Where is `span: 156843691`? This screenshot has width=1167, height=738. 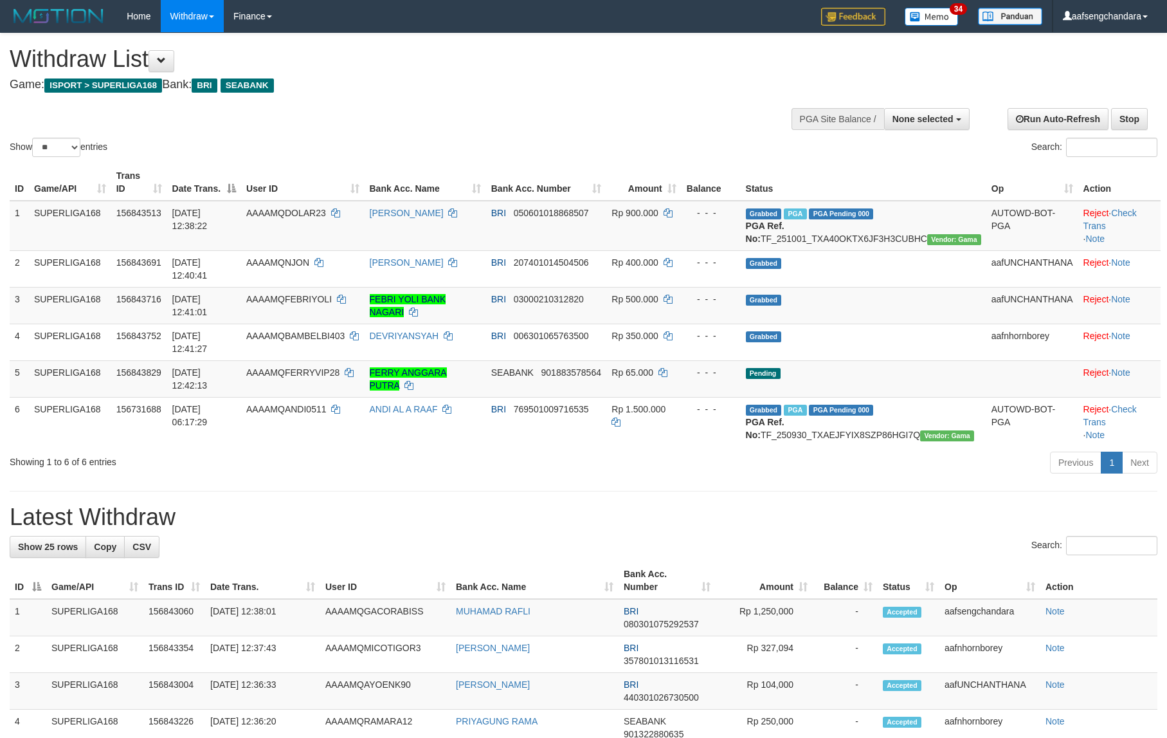
span: 156843691 is located at coordinates (139, 262).